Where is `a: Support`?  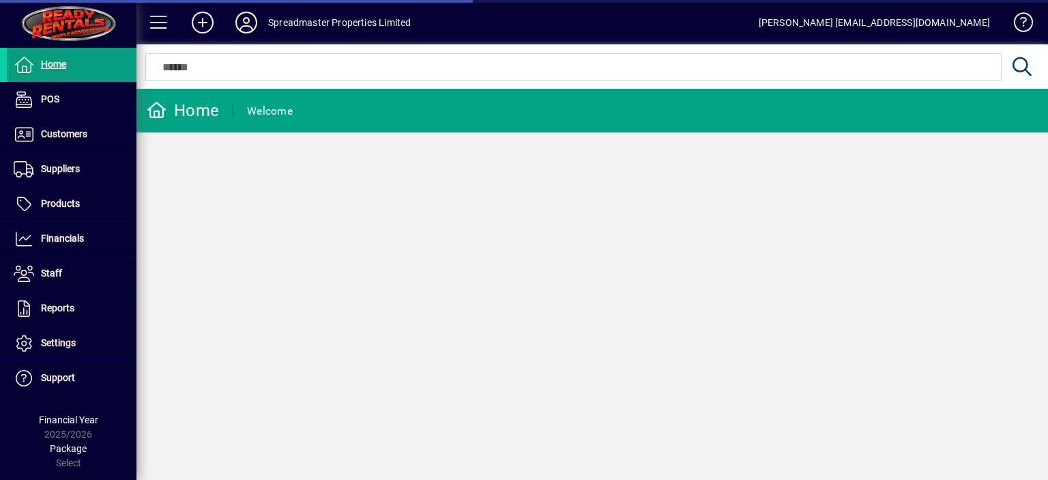 a: Support is located at coordinates (72, 378).